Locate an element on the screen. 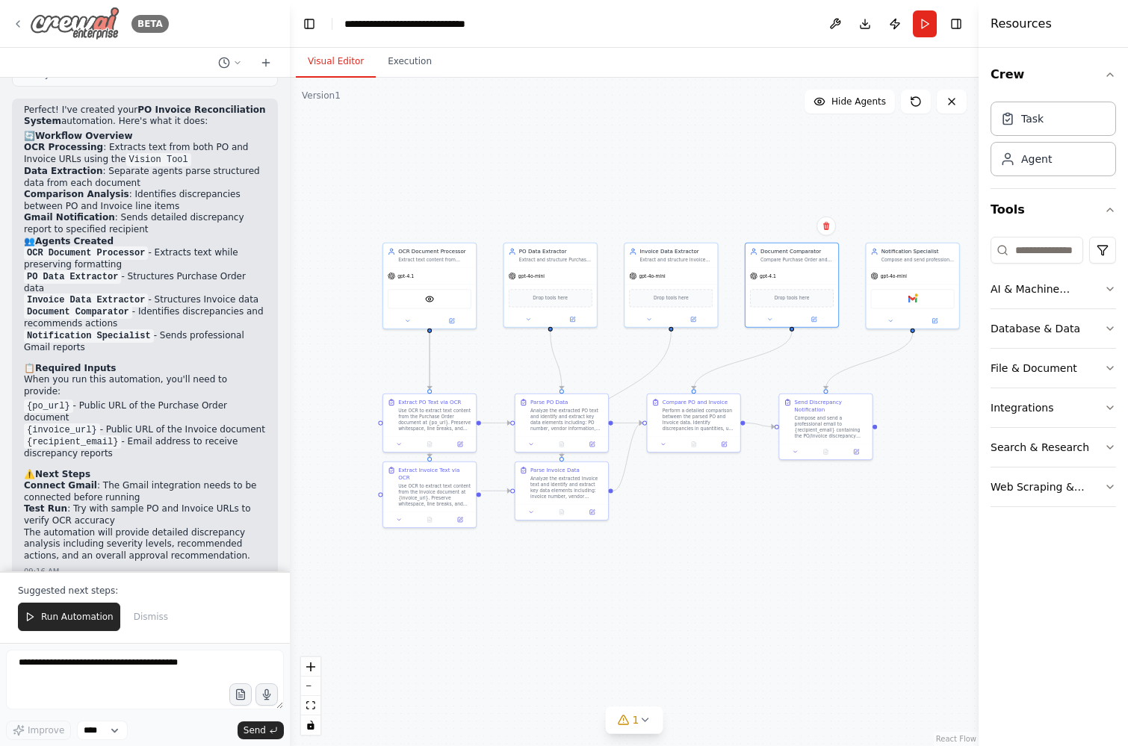  div: Invoice Data ExtractorExtract and structure Invoice data including invoice number, vendor informa... is located at coordinates (671, 285).